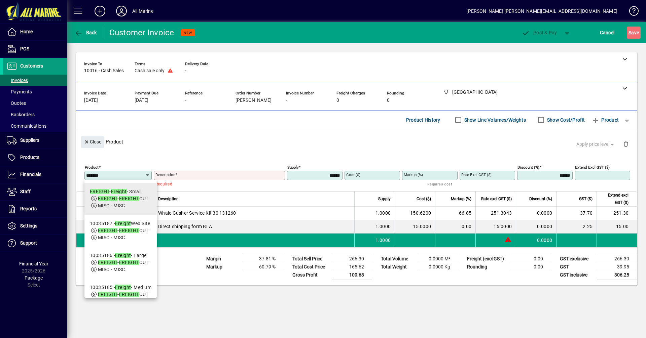  What do you see at coordinates (496, 199) in the screenshot?
I see `span: Rate excl GST ($)` at bounding box center [496, 199].